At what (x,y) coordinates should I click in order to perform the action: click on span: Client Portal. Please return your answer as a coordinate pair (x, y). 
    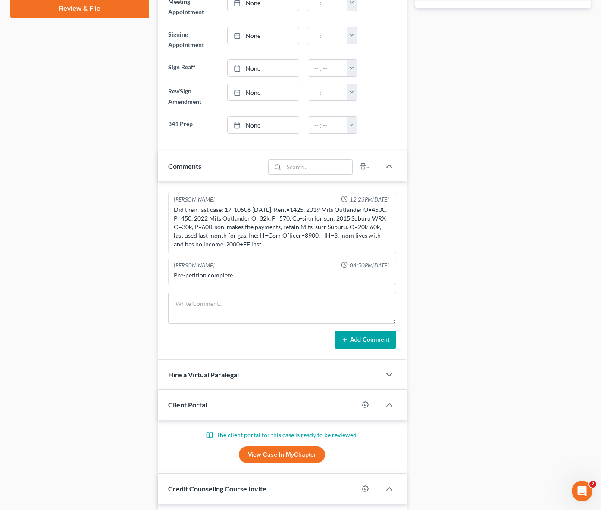
    Looking at the image, I should click on (187, 405).